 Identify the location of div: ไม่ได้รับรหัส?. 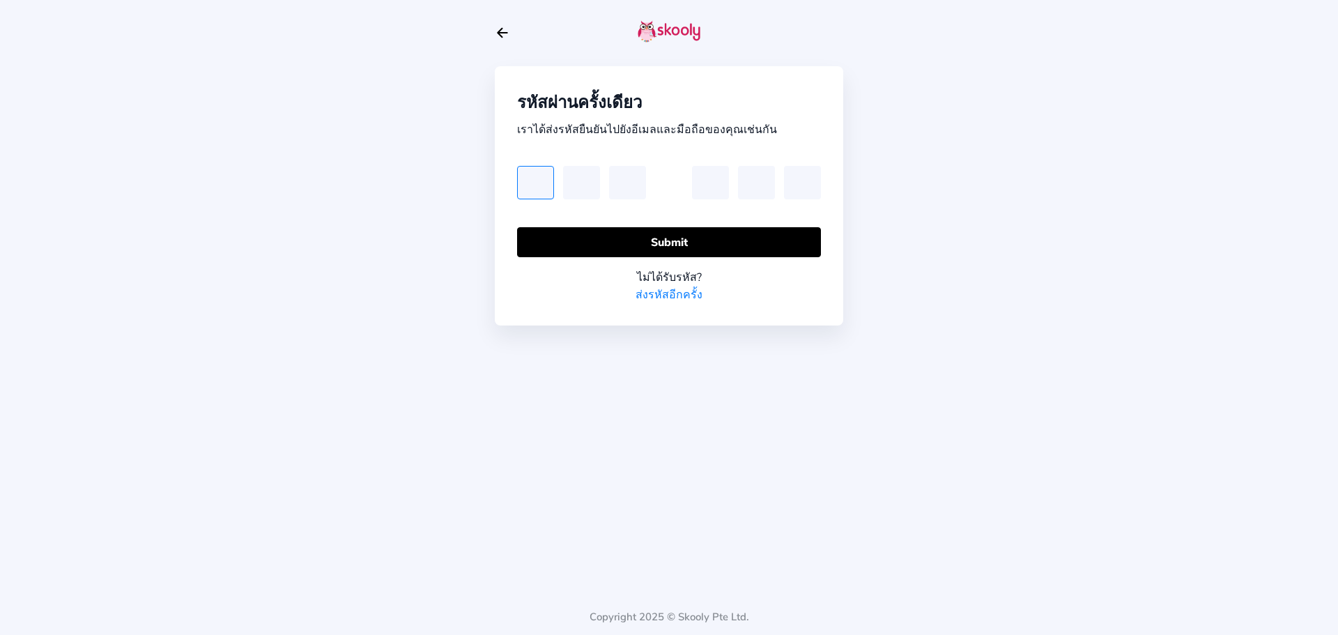
(669, 277).